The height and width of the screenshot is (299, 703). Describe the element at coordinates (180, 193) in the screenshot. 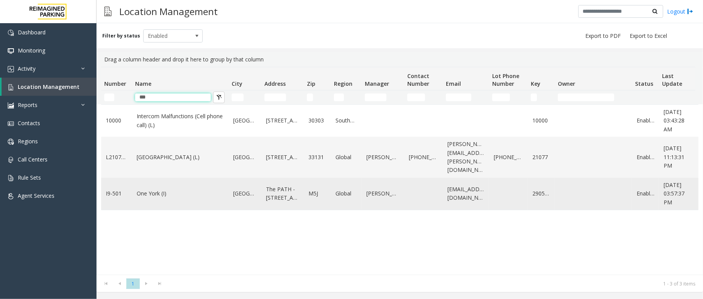

I see `a: One York (I)` at that location.